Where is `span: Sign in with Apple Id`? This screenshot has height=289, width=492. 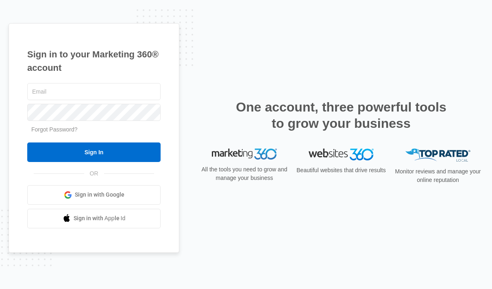
span: Sign in with Apple Id is located at coordinates (100, 218).